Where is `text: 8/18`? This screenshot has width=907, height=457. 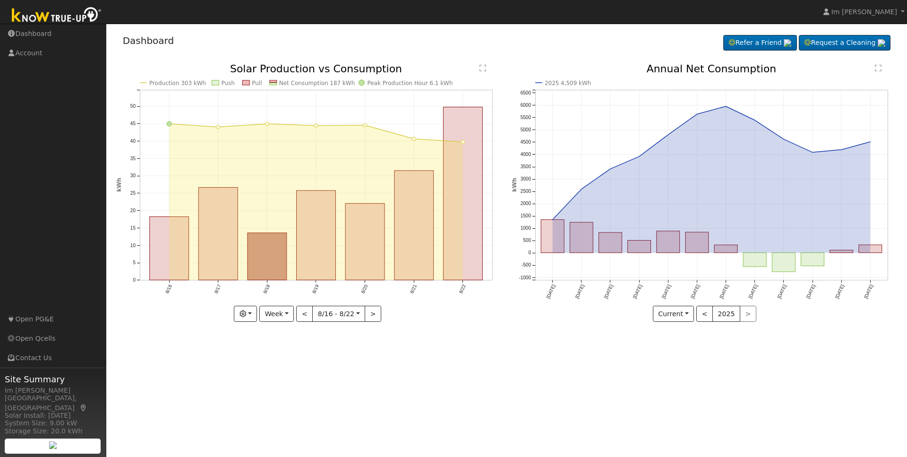
text: 8/18 is located at coordinates (266, 288).